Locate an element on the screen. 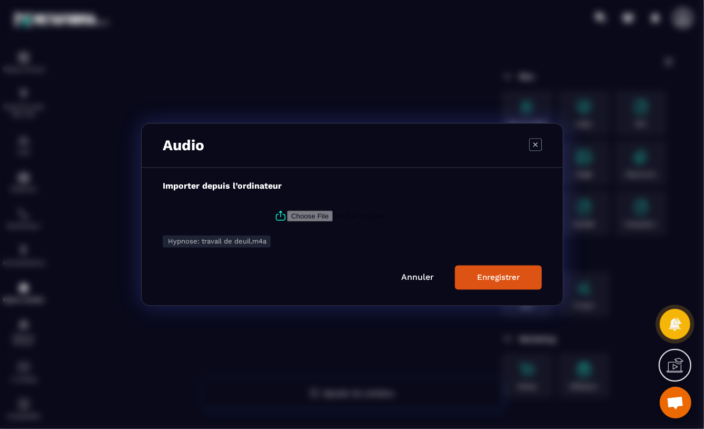 The width and height of the screenshot is (704, 429). label: Importer depuis l’ordinateur is located at coordinates (222, 186).